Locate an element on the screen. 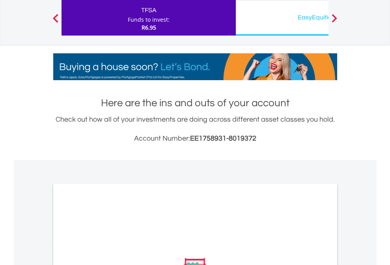  h1: Here are the ins and outs of your account is located at coordinates (195, 103).